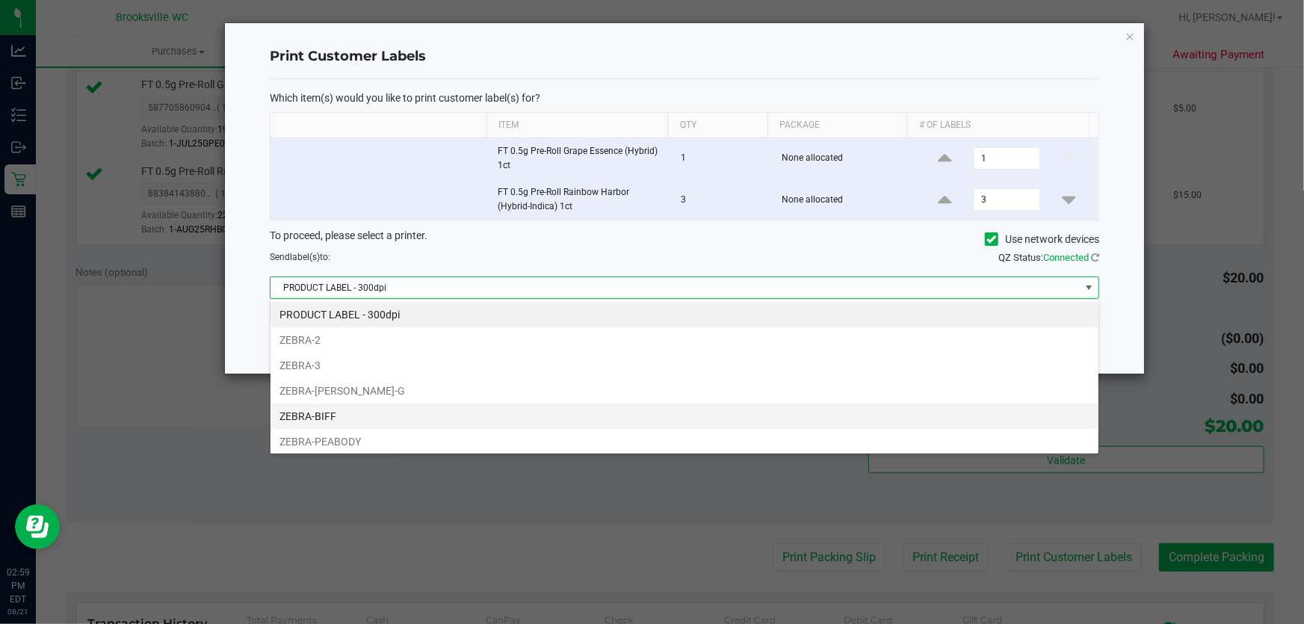 This screenshot has width=1304, height=624. I want to click on td: FT 0.5g Pre-Roll Grape Essence (Hybrid) 1ct, so click(581, 158).